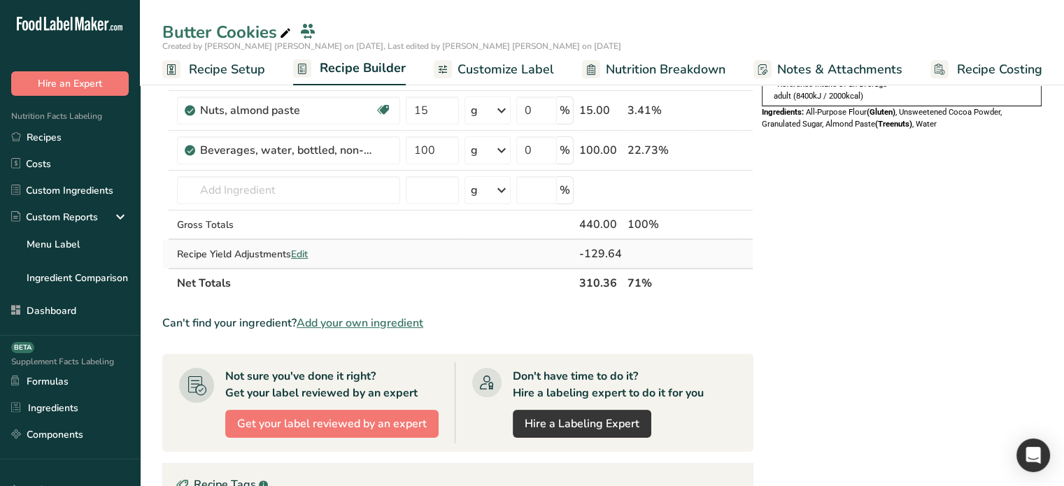 The width and height of the screenshot is (1064, 486). I want to click on a: Customize Label, so click(494, 69).